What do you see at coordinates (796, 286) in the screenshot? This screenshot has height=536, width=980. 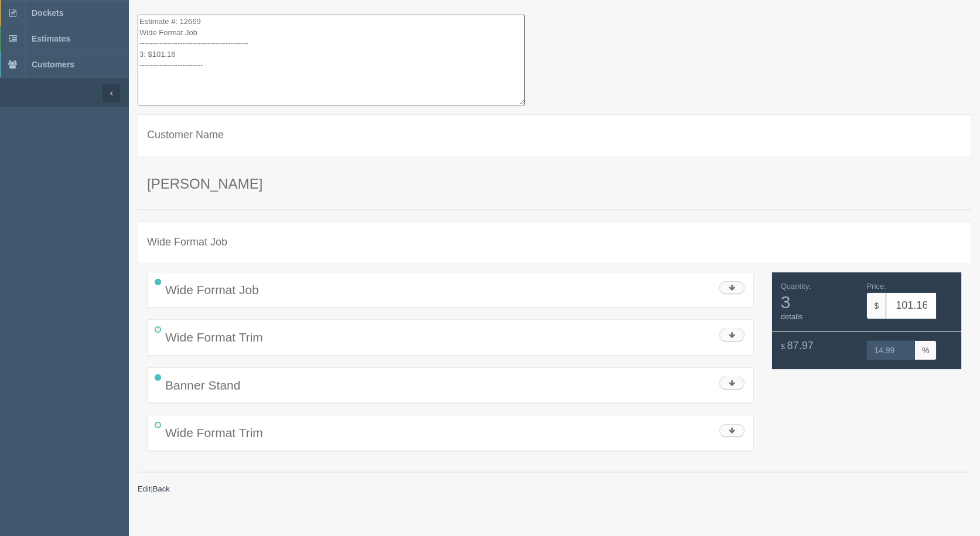 I see `span: Quantity:` at bounding box center [796, 286].